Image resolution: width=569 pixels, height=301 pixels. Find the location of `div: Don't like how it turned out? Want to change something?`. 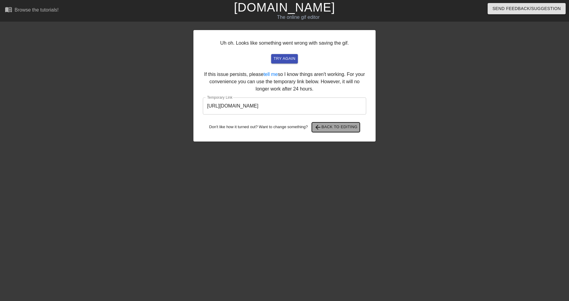

div: Don't like how it turned out? Want to change something? is located at coordinates (285, 127).